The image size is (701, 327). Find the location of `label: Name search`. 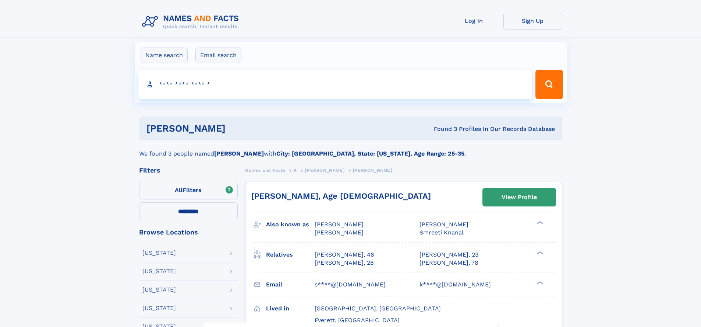

label: Name search is located at coordinates (164, 55).